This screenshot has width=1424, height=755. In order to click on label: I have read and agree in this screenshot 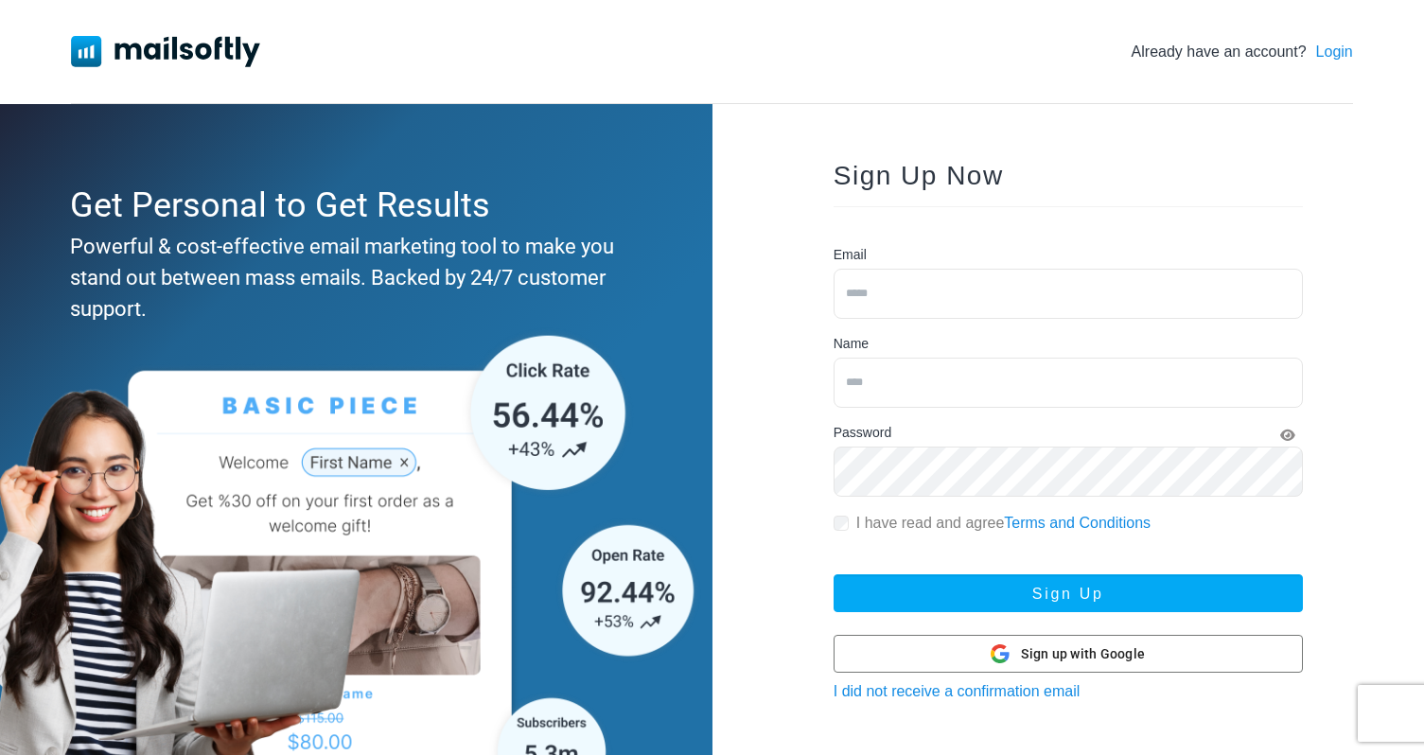, I will do `click(1003, 523)`.